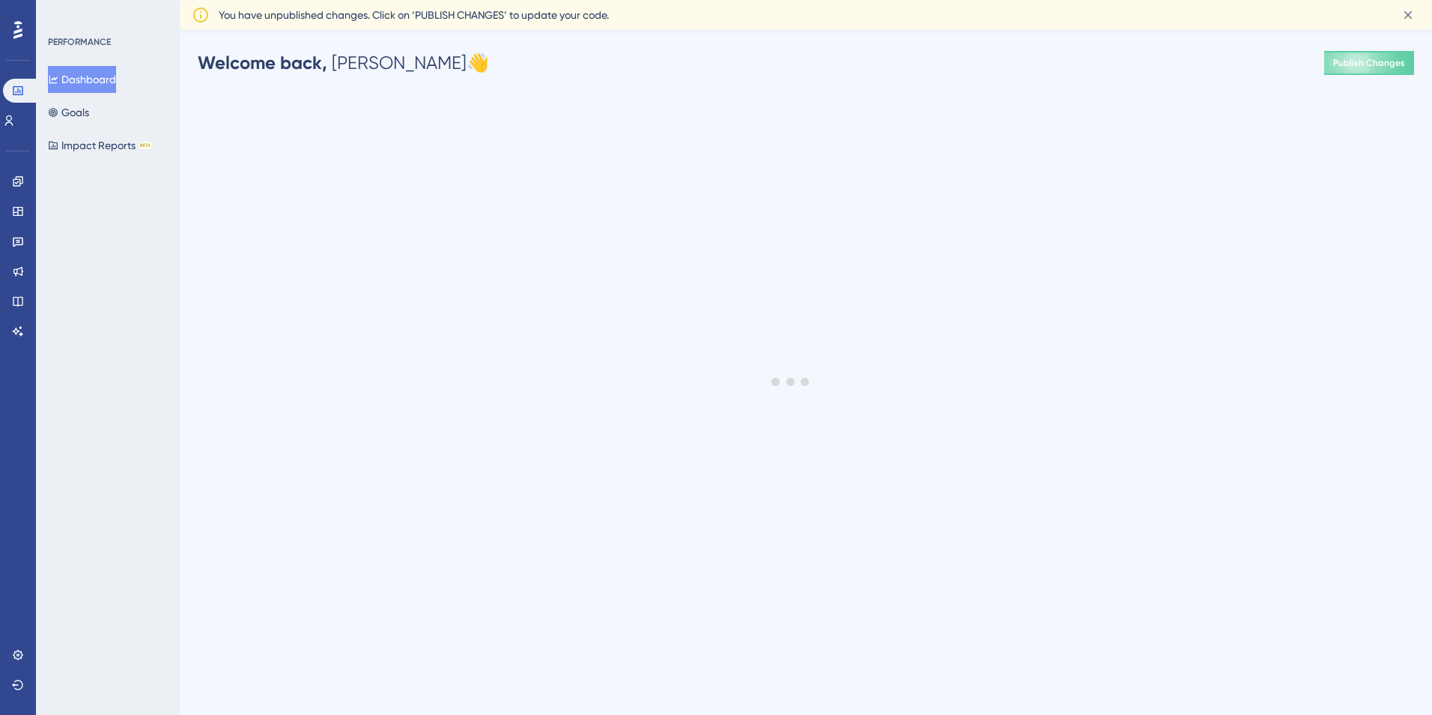 This screenshot has width=1432, height=715. I want to click on button: Dashboard, so click(82, 79).